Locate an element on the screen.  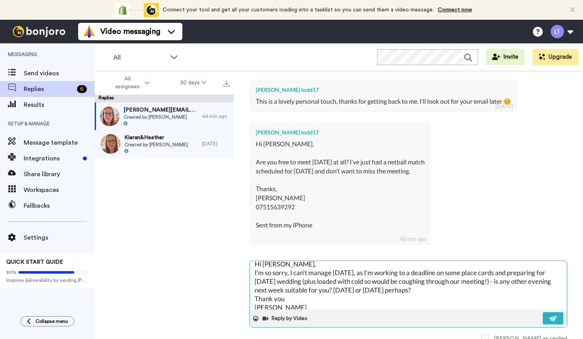
button: Invite is located at coordinates (505, 57).